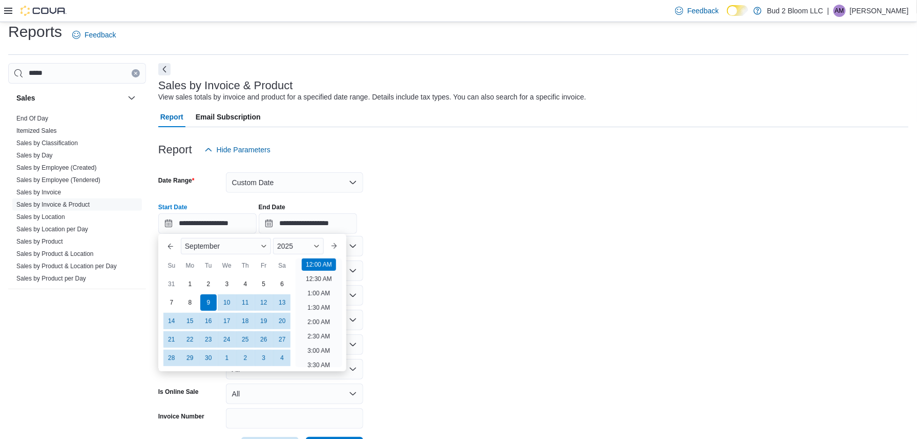 The height and width of the screenshot is (439, 917). I want to click on span: 2025, so click(285, 246).